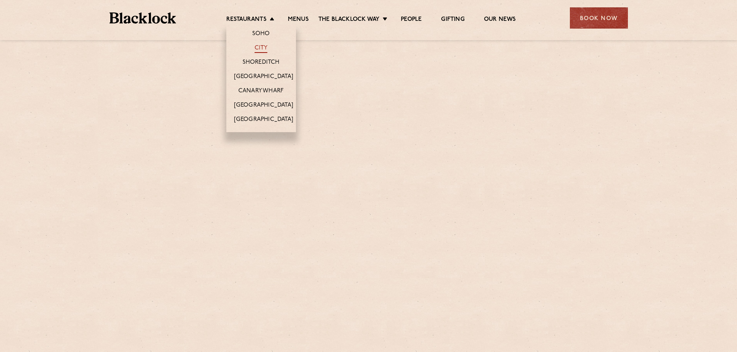  What do you see at coordinates (261, 63) in the screenshot?
I see `a: Shoreditch` at bounding box center [261, 63].